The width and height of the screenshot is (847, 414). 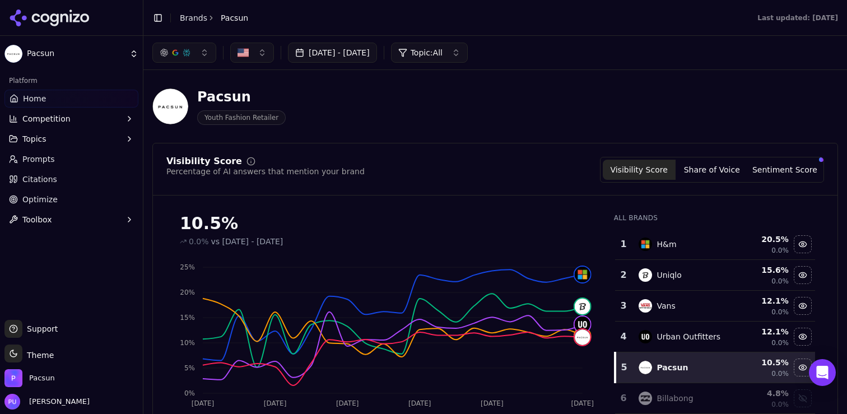 I want to click on div: H&m, so click(x=666, y=244).